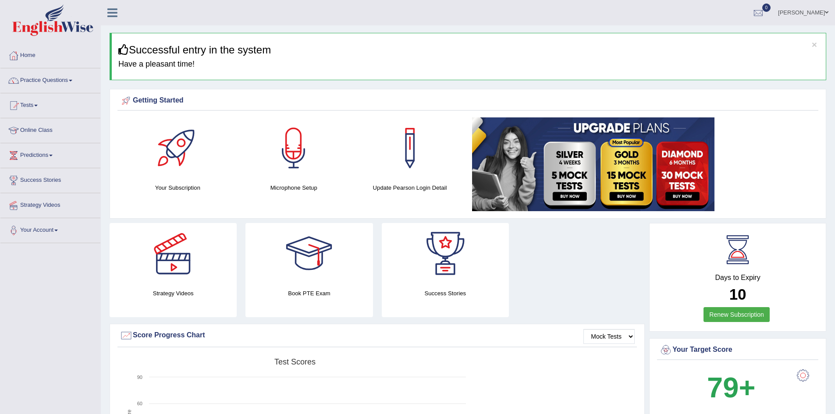 This screenshot has height=414, width=835. What do you see at coordinates (468, 64) in the screenshot?
I see `h4: Have a pleasant time!` at bounding box center [468, 64].